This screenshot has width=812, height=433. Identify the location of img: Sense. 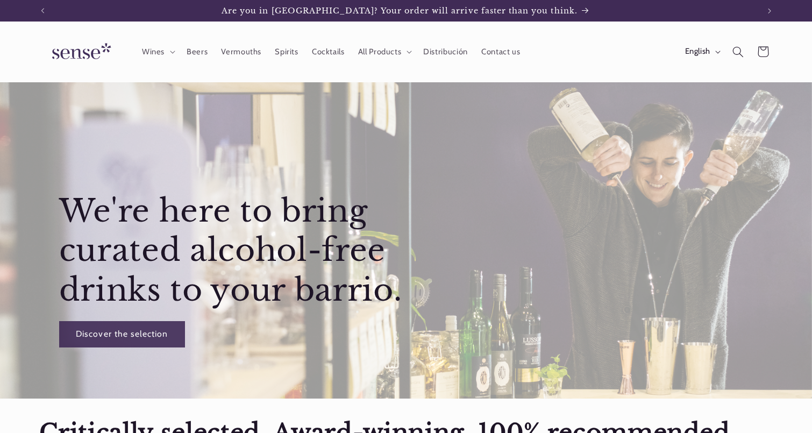
(80, 52).